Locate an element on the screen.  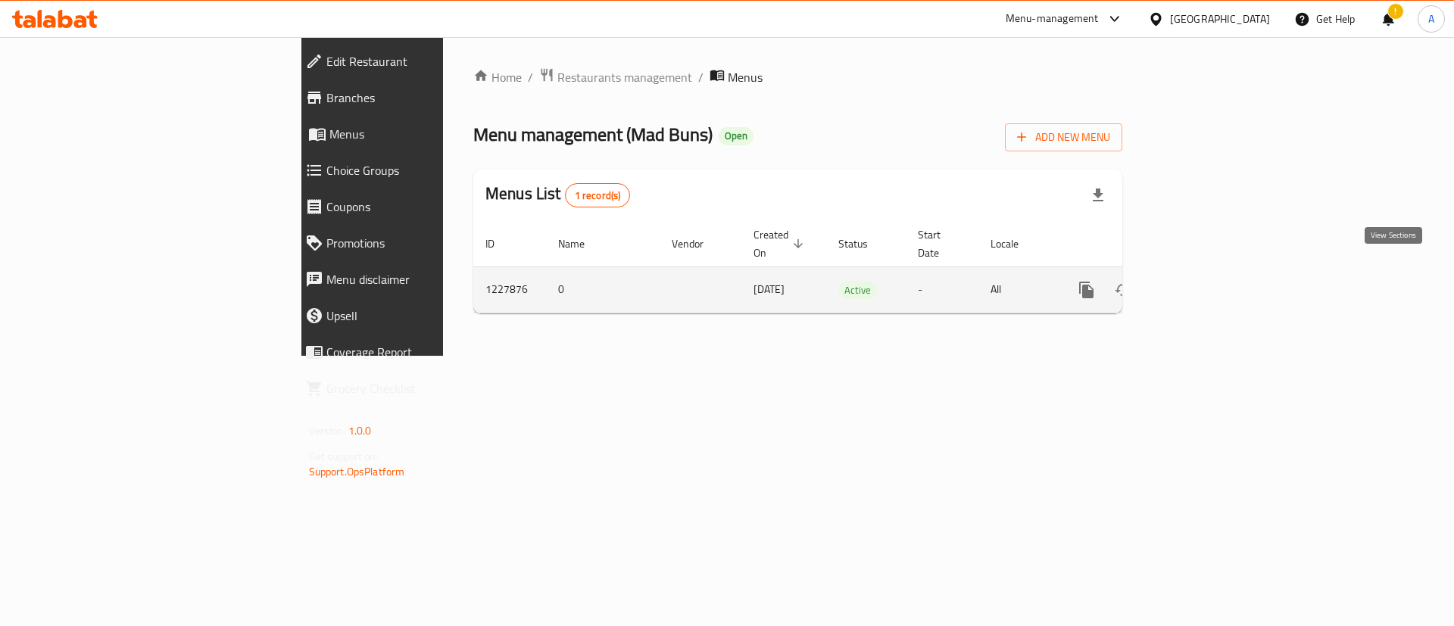
a: Coverage Report is located at coordinates (419, 352).